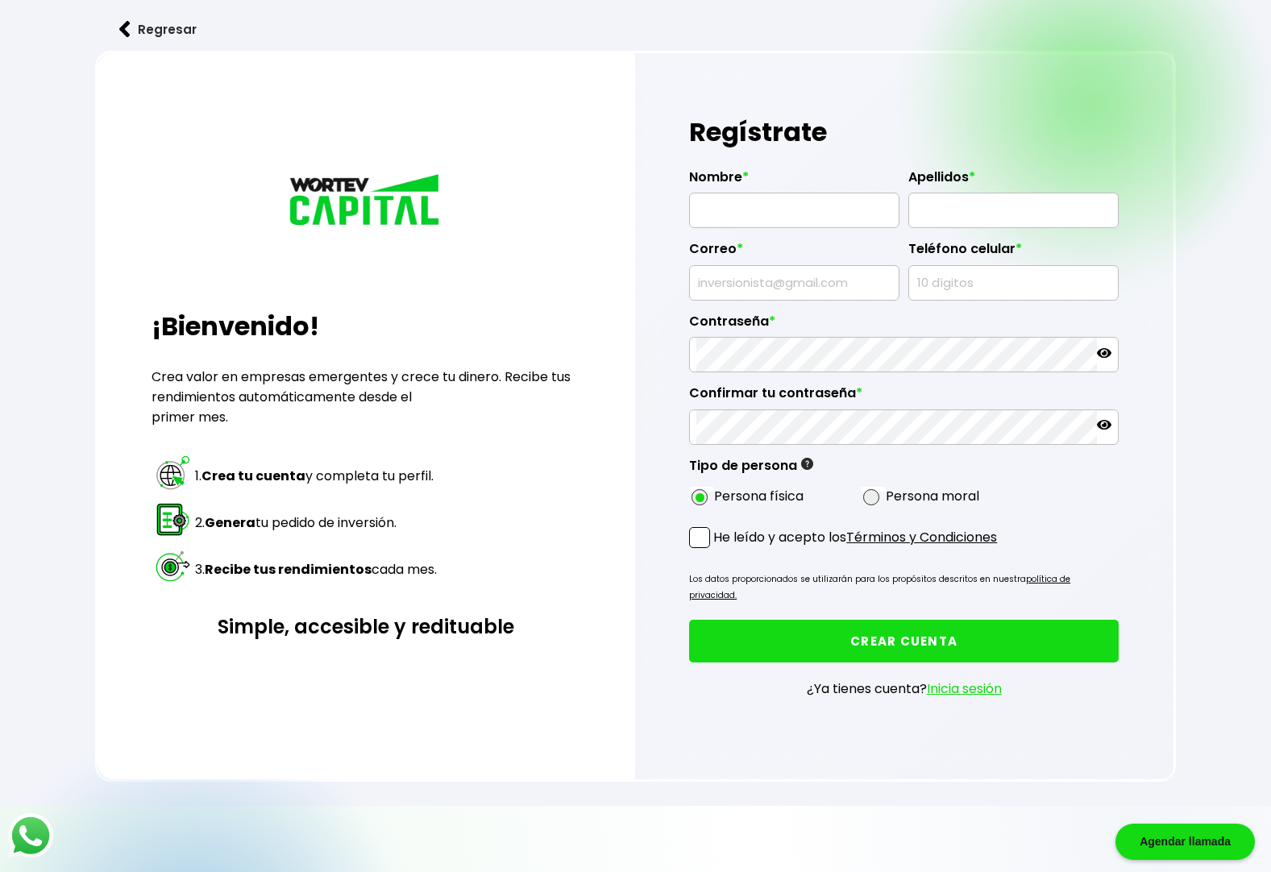 The image size is (1271, 872). Describe the element at coordinates (366, 396) in the screenshot. I see `p: Crea valor en empresas emergentes y crece tu dinero. Recibe tus rendimientos automáticamente desd...` at that location.